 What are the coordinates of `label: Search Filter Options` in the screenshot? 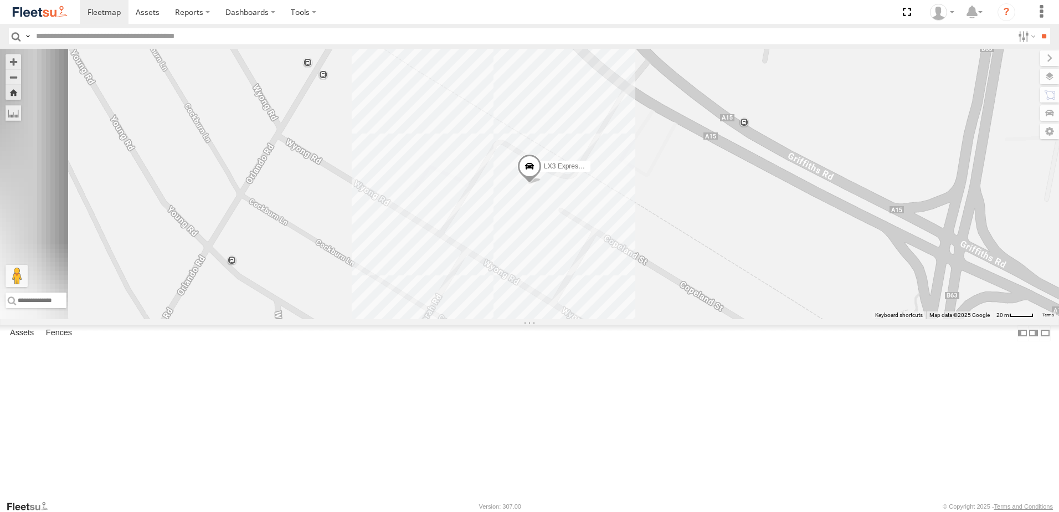 It's located at (1025, 36).